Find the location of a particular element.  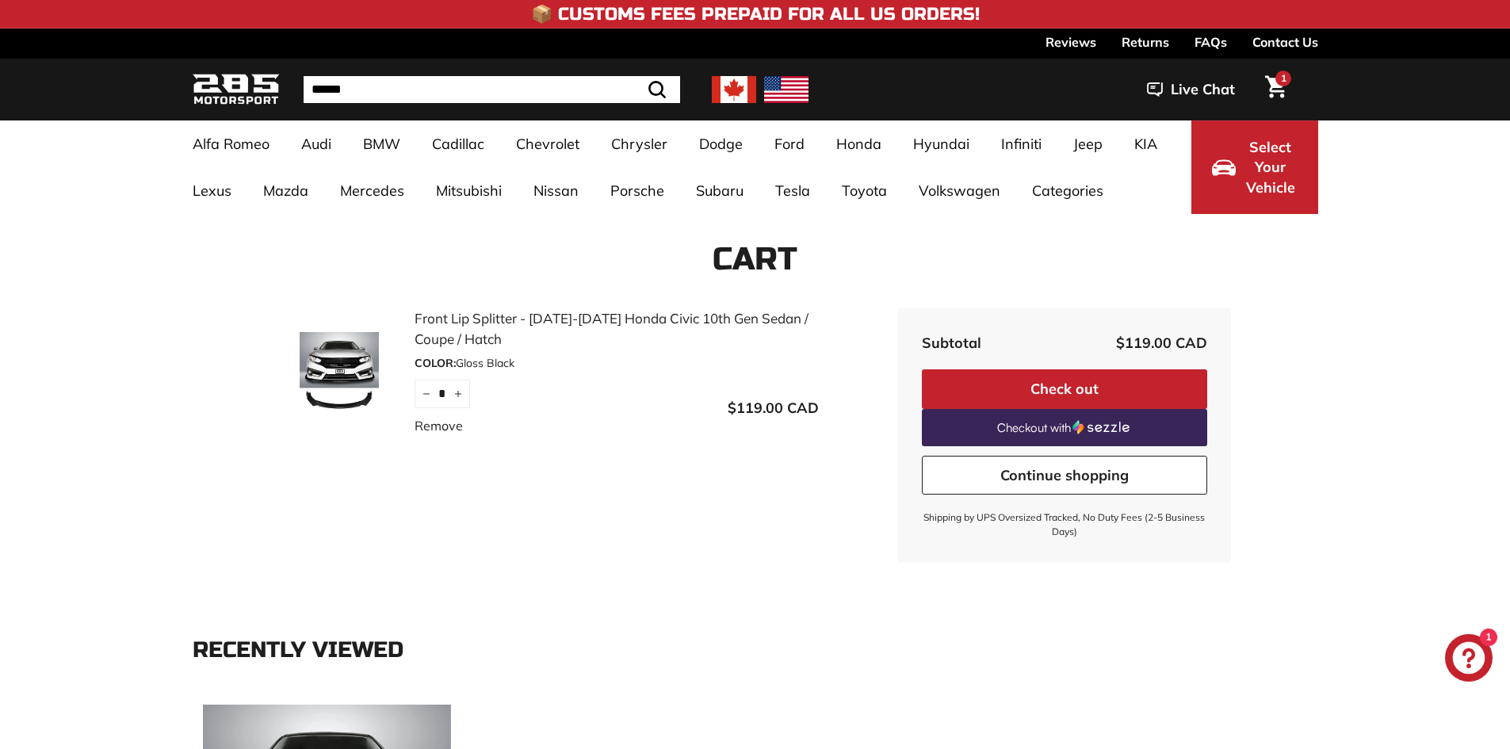

a: Contact Us is located at coordinates (1285, 42).